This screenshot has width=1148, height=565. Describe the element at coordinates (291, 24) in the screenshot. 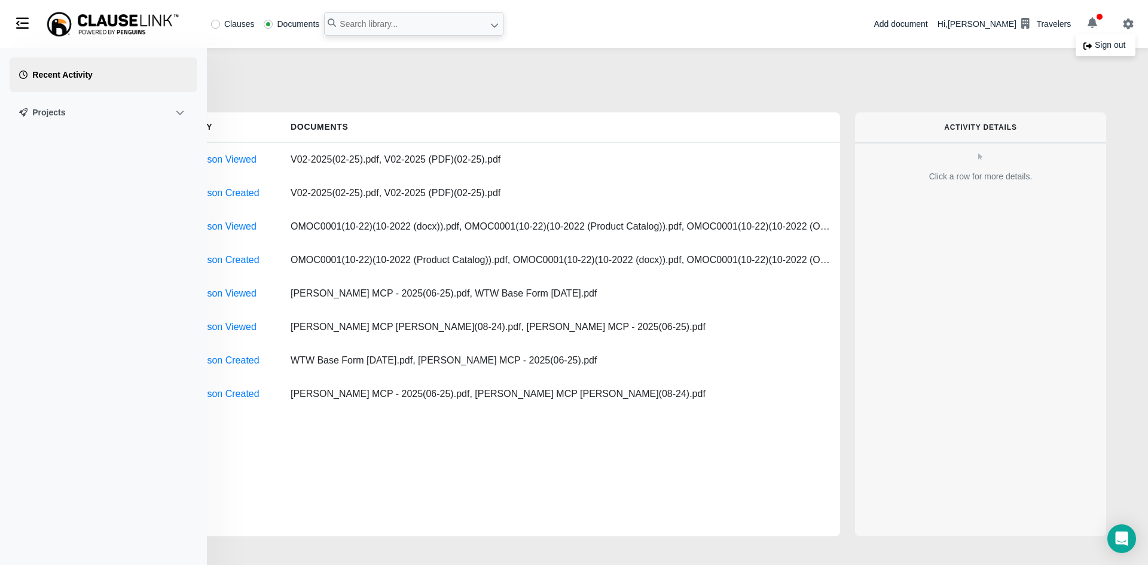

I see `label: Documents` at that location.